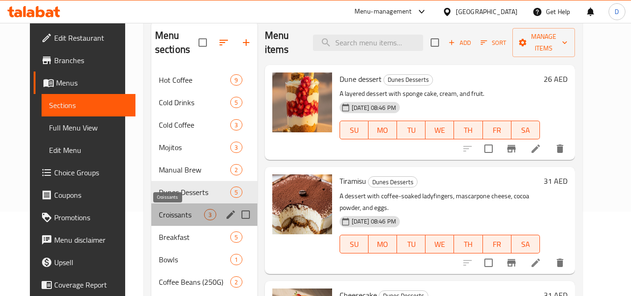 Image resolution: width=631 pixels, height=296 pixels. Describe the element at coordinates (556, 181) in the screenshot. I see `h6: 31 AED` at that location.